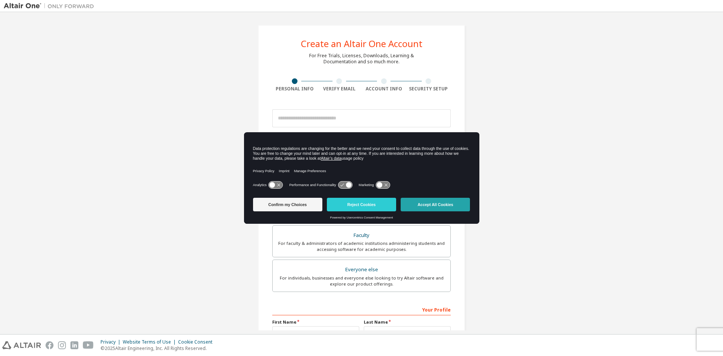 This screenshot has width=723, height=356. Describe the element at coordinates (21, 345) in the screenshot. I see `img: altair_logo.svg` at that location.